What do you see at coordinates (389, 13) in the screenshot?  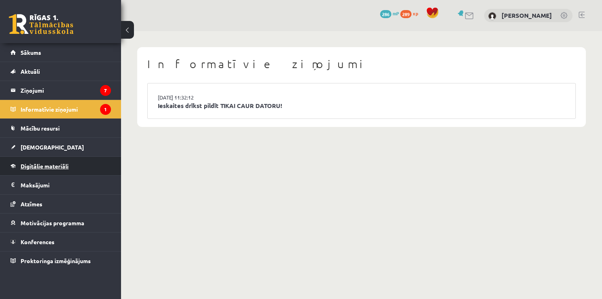 I see `a: 286 mP` at bounding box center [389, 13].